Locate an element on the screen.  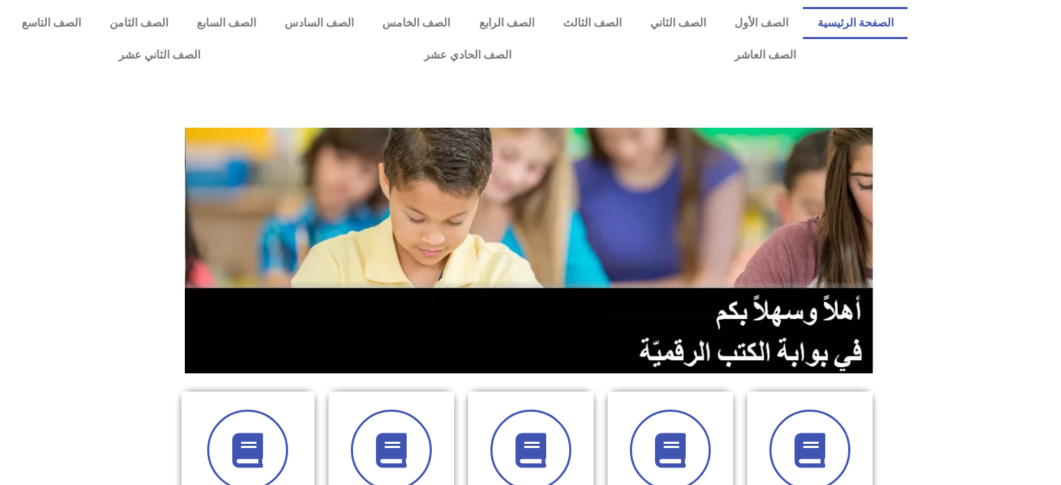
a: الصف السابع is located at coordinates (226, 23).